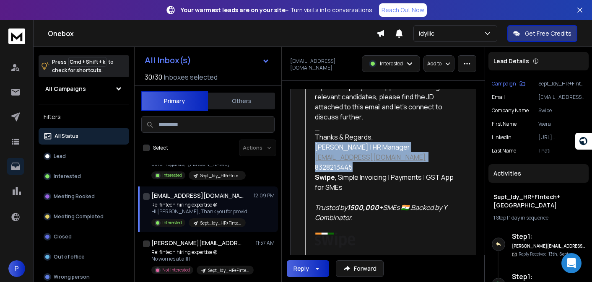 The height and width of the screenshot is (282, 592). Describe the element at coordinates (69, 257) in the screenshot. I see `p: Out of office` at that location.